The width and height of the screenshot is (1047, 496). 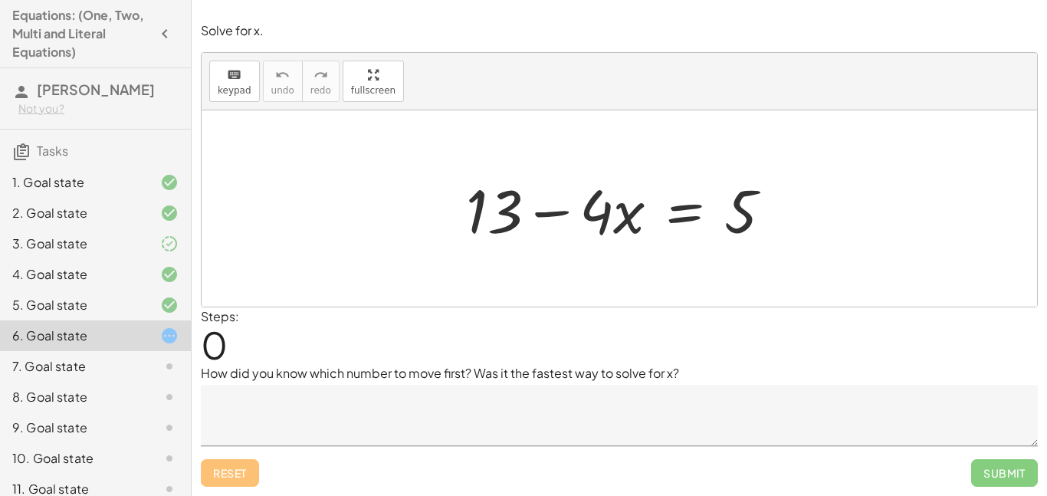 What do you see at coordinates (98, 109) in the screenshot?
I see `div: Not you?` at bounding box center [98, 109].